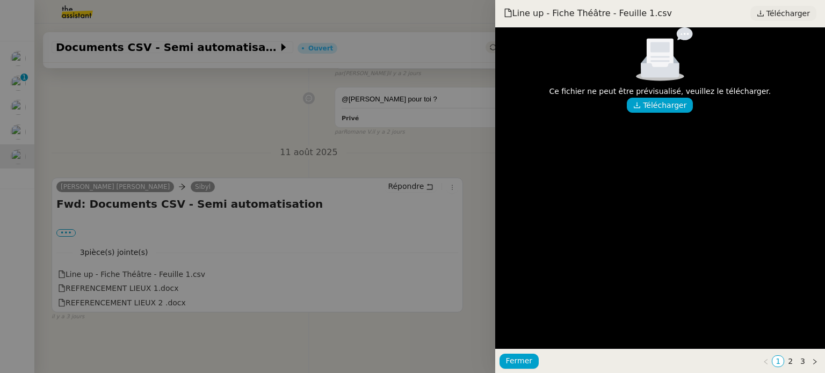 This screenshot has width=825, height=373. What do you see at coordinates (778, 361) in the screenshot?
I see `a: 1` at bounding box center [778, 361].